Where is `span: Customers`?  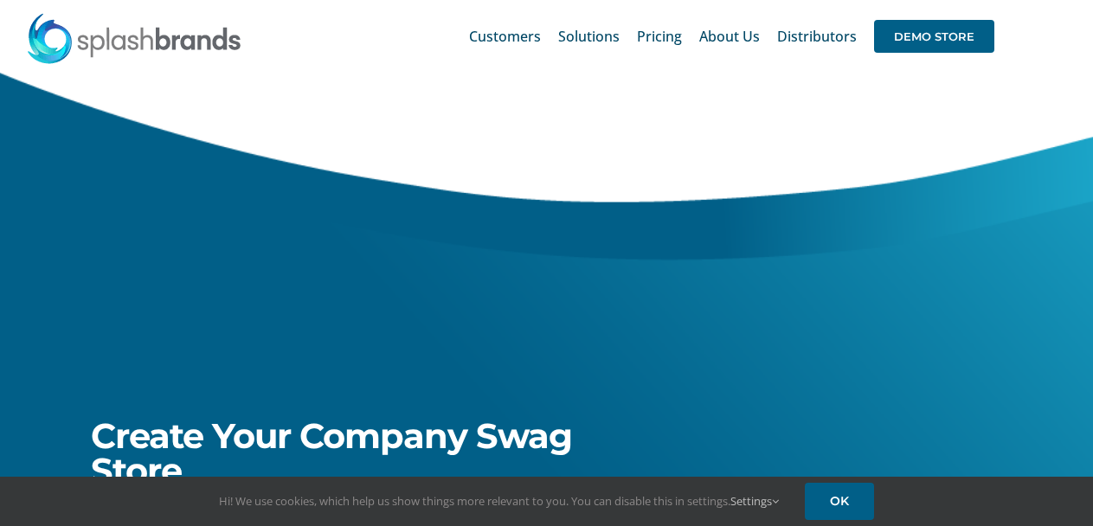 span: Customers is located at coordinates (505, 36).